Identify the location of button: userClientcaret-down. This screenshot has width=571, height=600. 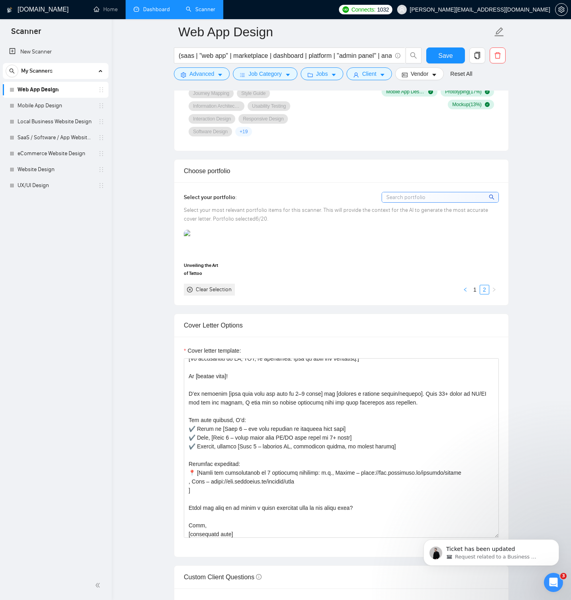
(369, 74).